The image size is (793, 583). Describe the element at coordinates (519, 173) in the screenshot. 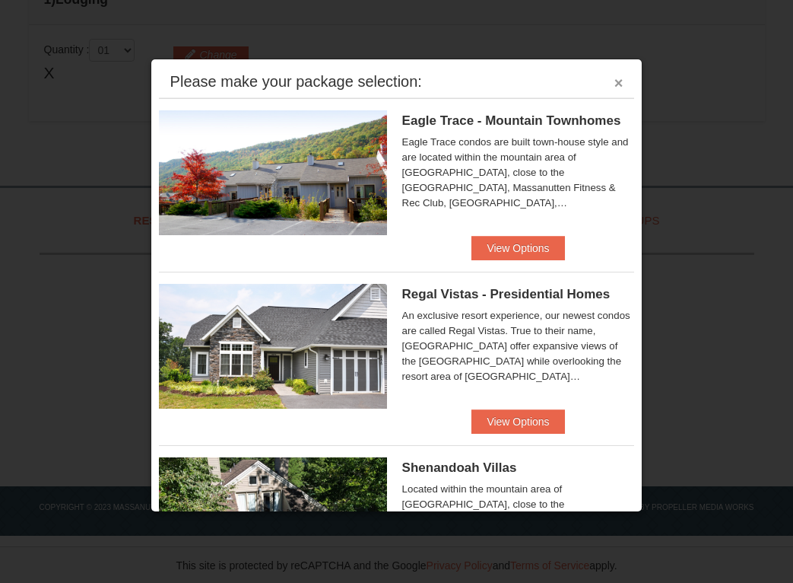

I see `div: Eagle Trace condos are built town-house style and are located within the mountain area of [GEOGRA...` at that location.